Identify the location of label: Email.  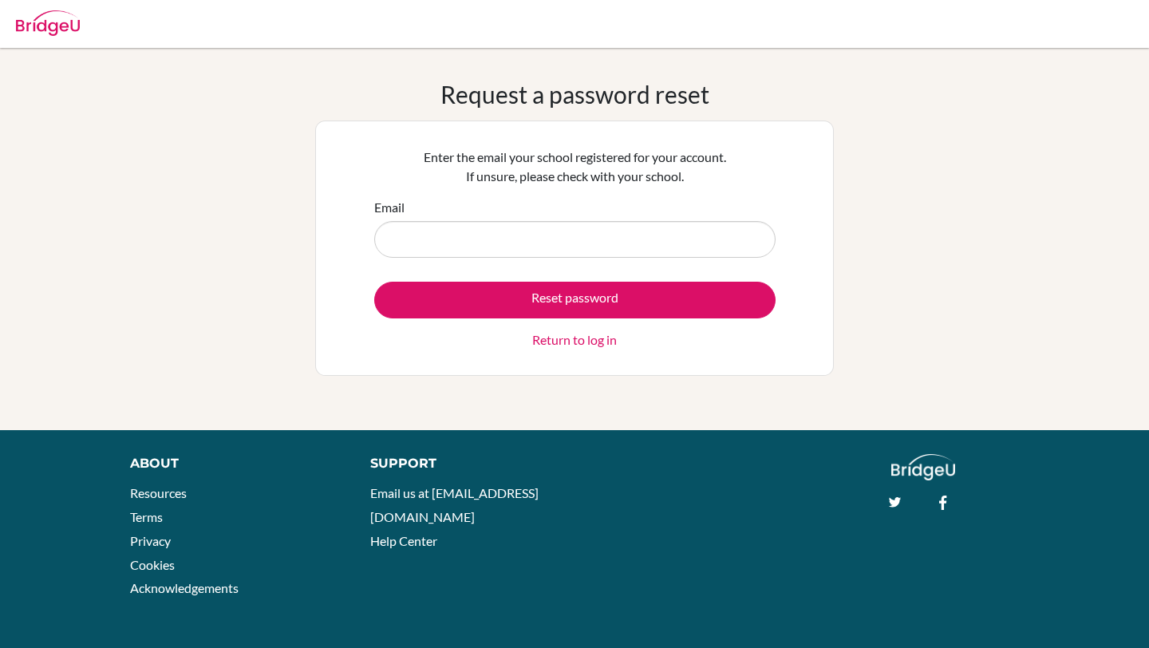
(390, 208).